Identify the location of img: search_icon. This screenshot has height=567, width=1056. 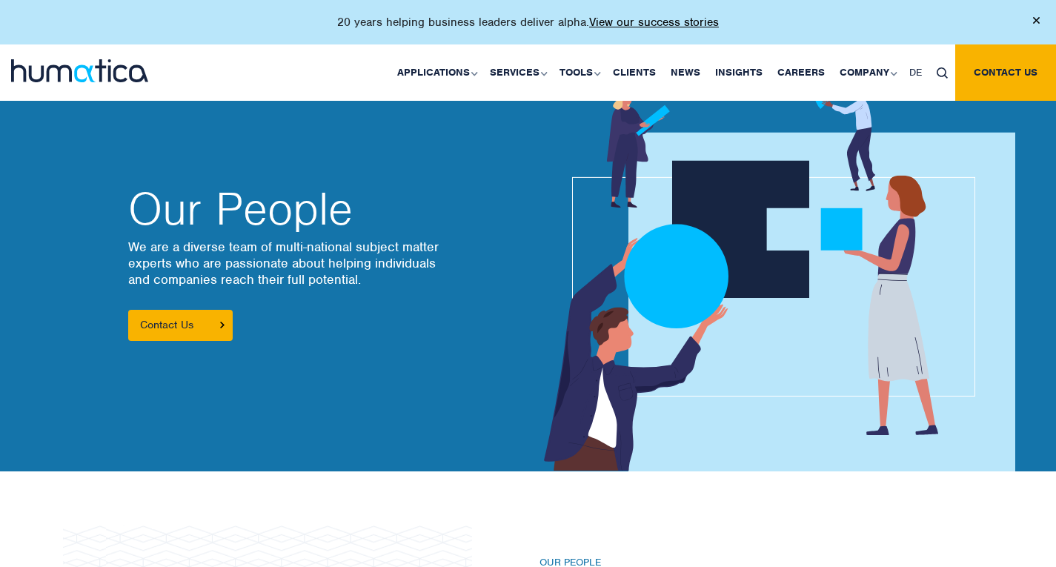
(942, 73).